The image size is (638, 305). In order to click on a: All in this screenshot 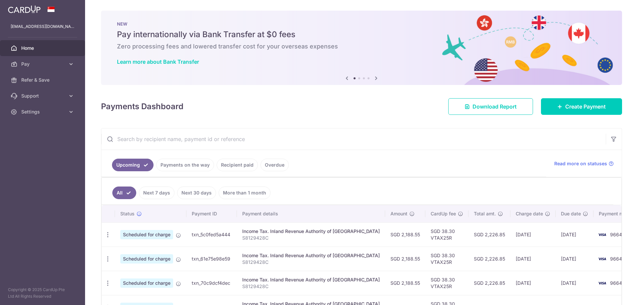, I will do `click(124, 193)`.